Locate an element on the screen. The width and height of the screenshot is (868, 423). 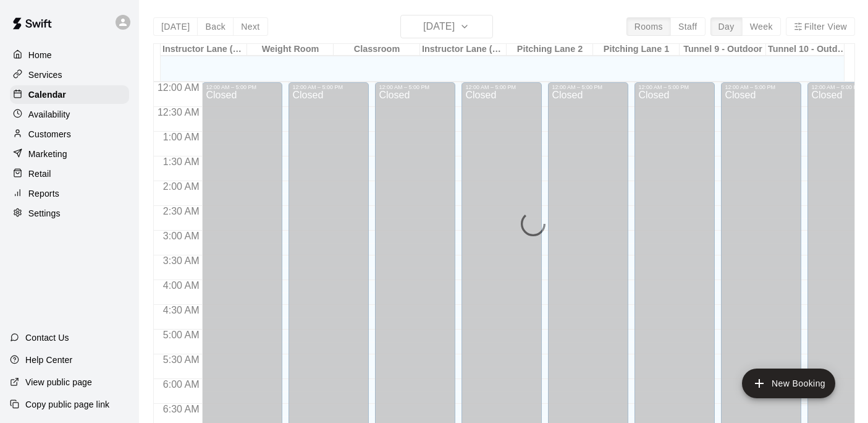
span: 2:30 AM is located at coordinates (181, 211).